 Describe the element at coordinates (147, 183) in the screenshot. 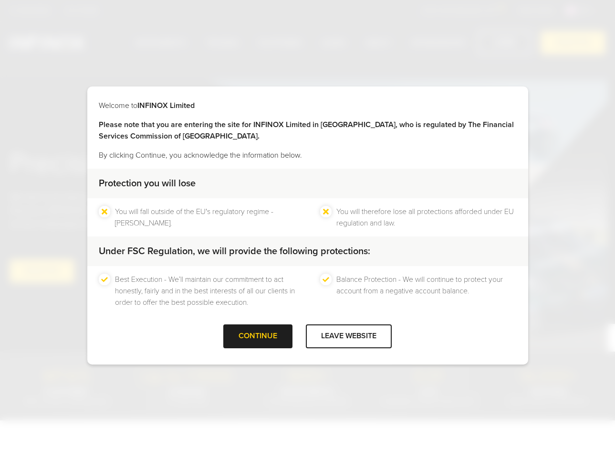

I see `strong: Protection you will lose` at that location.